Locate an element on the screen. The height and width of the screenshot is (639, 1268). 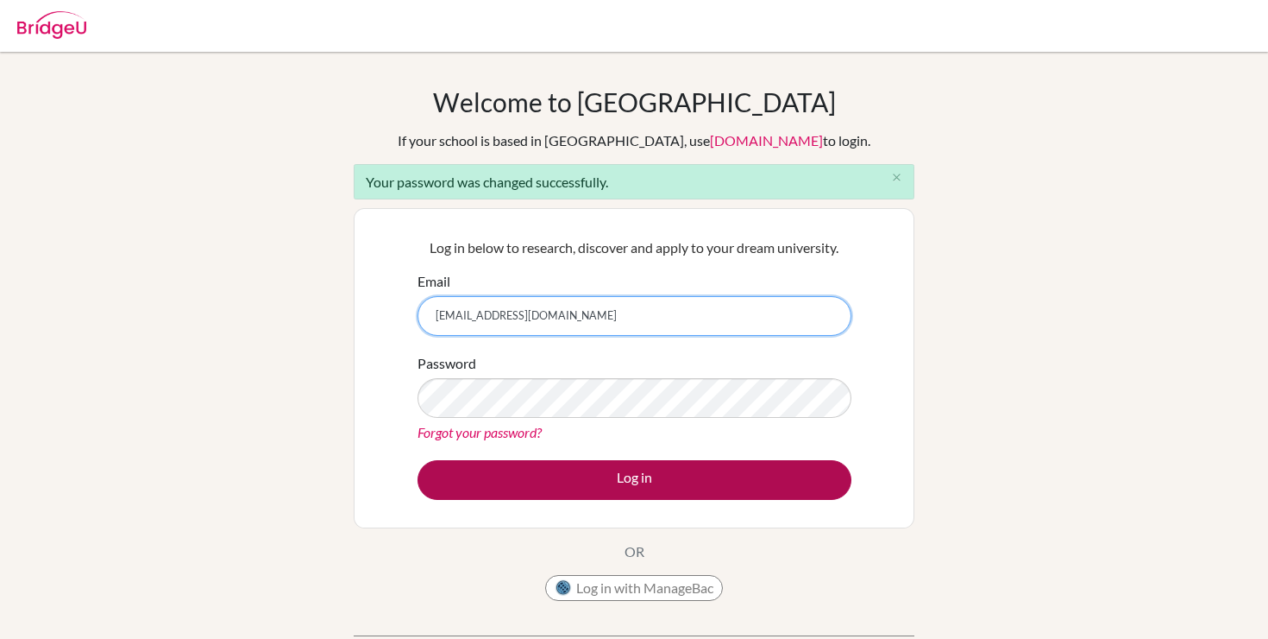
label: Password is located at coordinates (447, 363).